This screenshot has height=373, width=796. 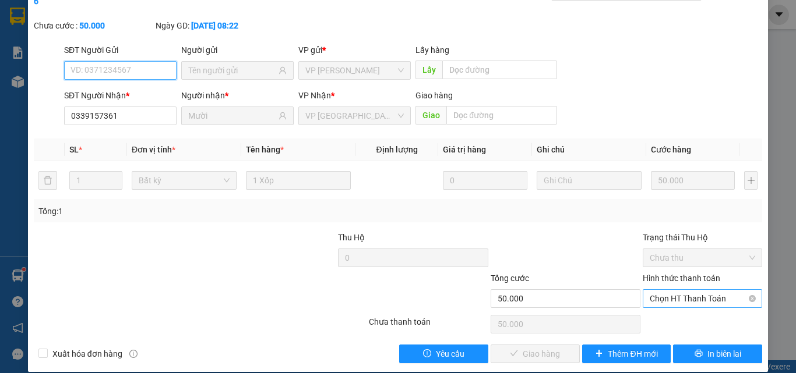 What do you see at coordinates (429, 70) in the screenshot?
I see `span: Lấy` at bounding box center [429, 70].